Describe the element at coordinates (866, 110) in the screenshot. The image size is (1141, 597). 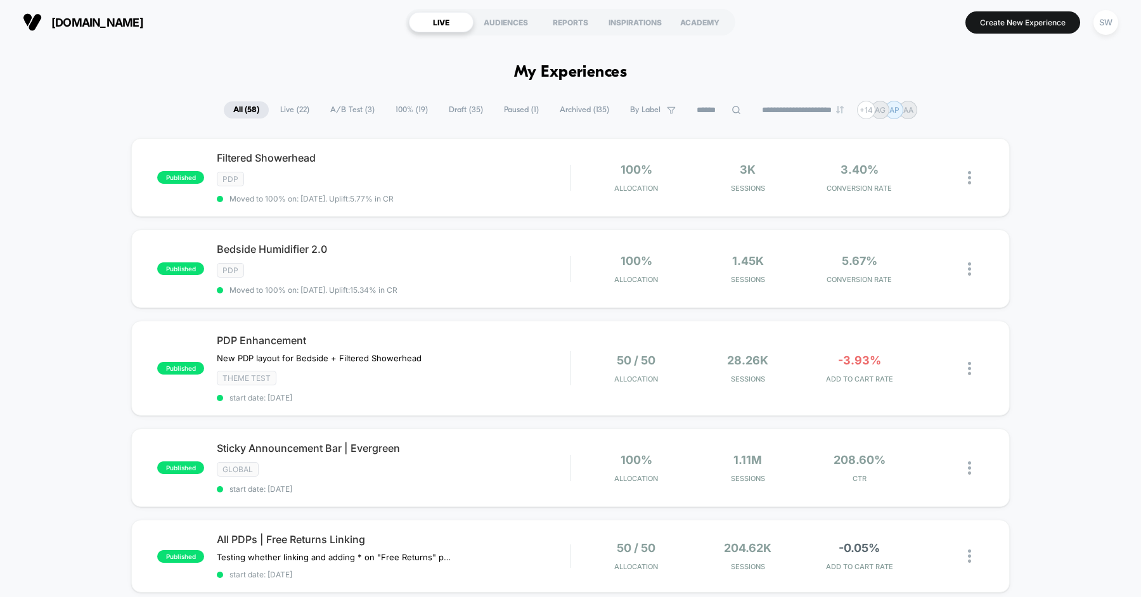
I see `div: + 14` at that location.